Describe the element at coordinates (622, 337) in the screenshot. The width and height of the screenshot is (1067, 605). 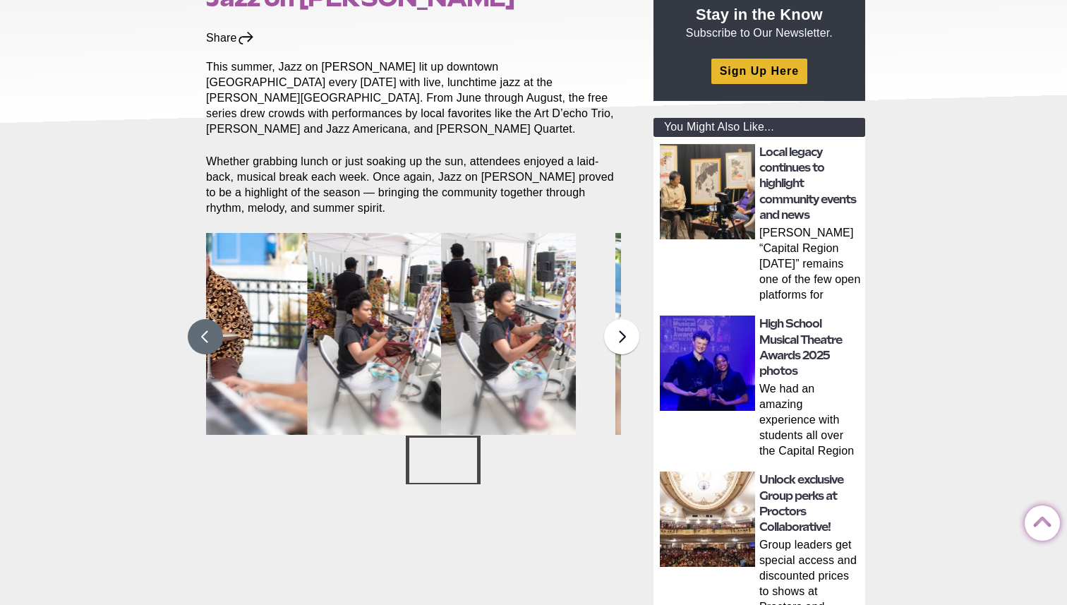
I see `button: Next slide` at that location.